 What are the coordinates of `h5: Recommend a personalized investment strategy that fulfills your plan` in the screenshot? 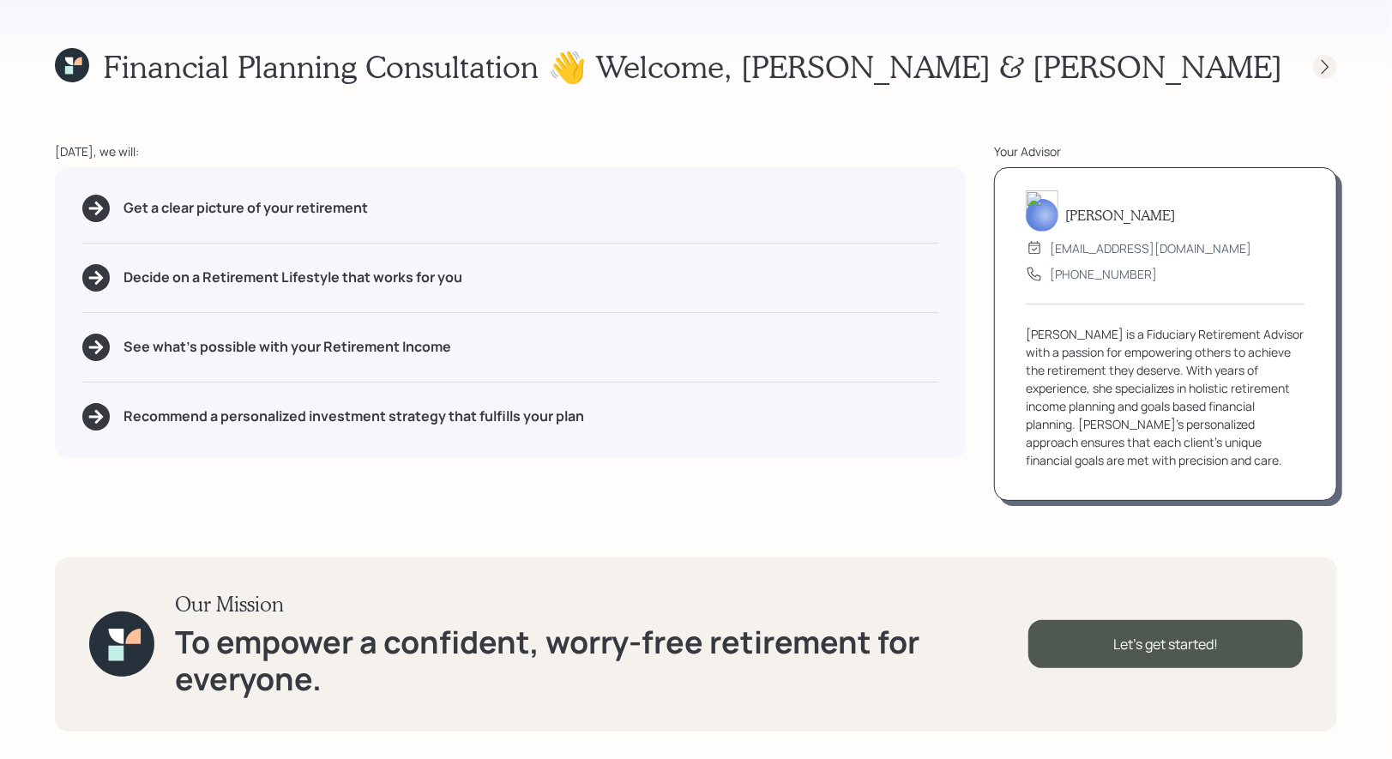 It's located at (353, 416).